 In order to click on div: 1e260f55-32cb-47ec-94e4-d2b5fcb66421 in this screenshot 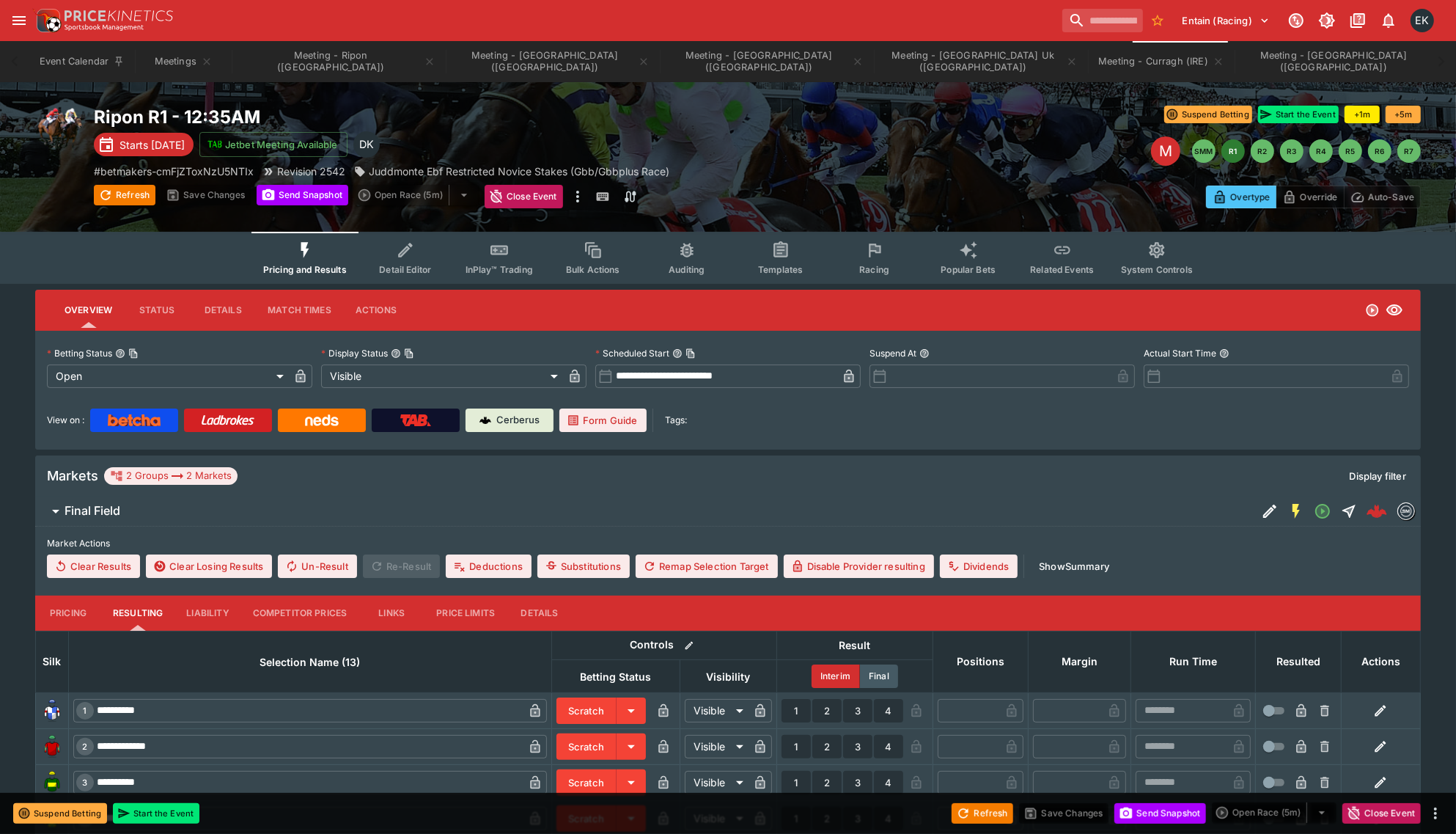, I will do `click(1377, 511)`.